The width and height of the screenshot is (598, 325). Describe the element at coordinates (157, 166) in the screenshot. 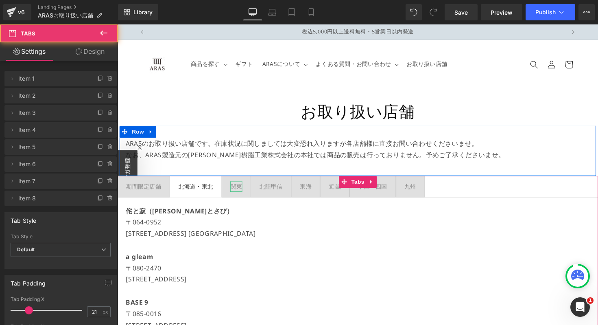

I see `div: 北陸甲信` at that location.